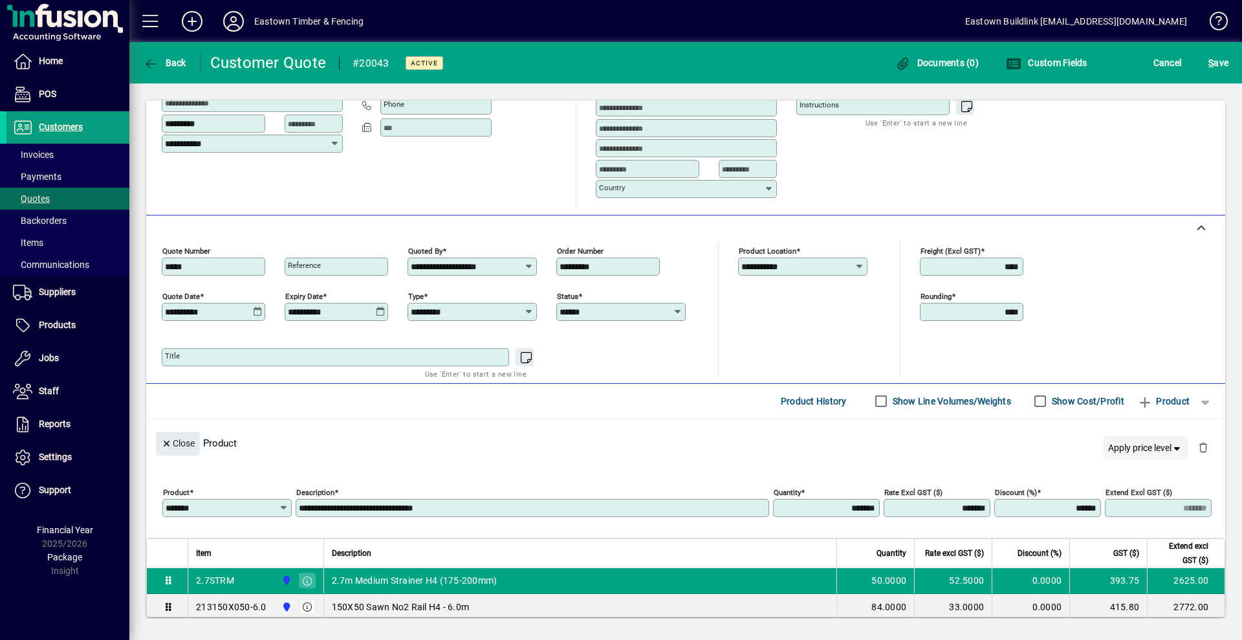 The image size is (1242, 640). What do you see at coordinates (814, 401) in the screenshot?
I see `button: Product History` at bounding box center [814, 401].